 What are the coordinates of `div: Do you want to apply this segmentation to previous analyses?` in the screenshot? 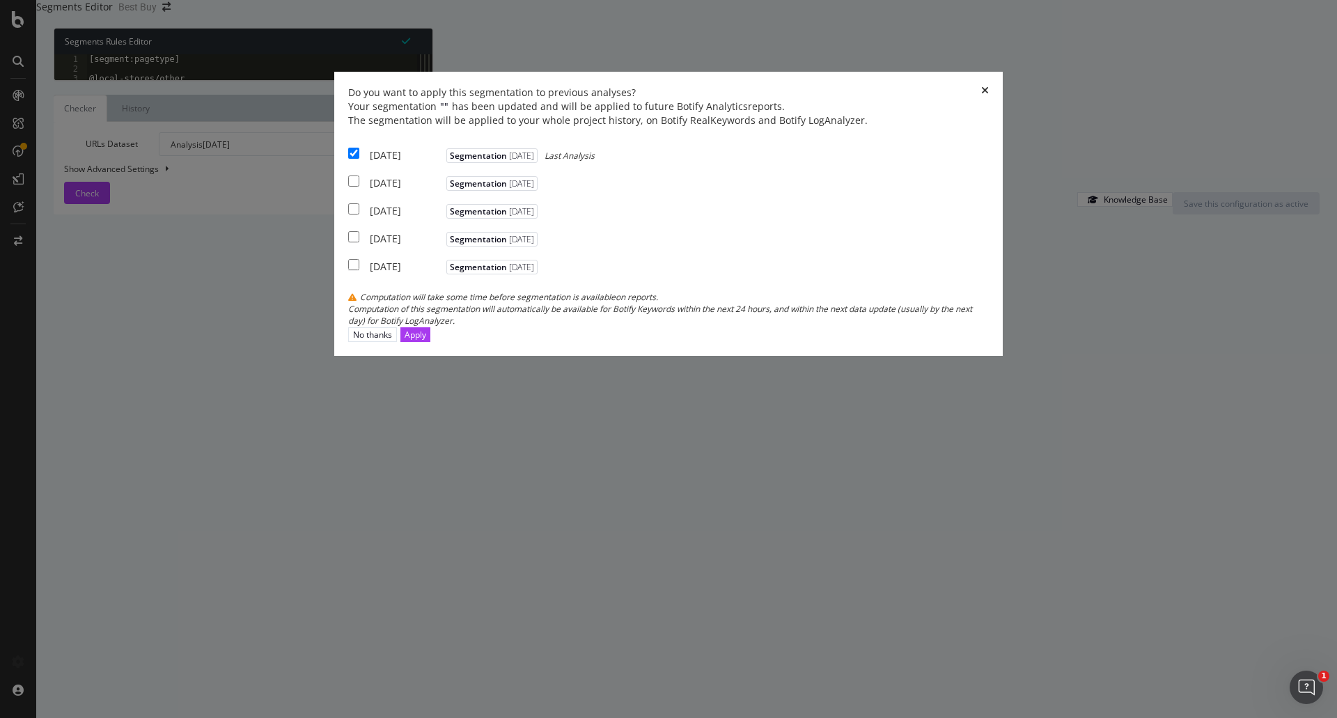 It's located at (492, 93).